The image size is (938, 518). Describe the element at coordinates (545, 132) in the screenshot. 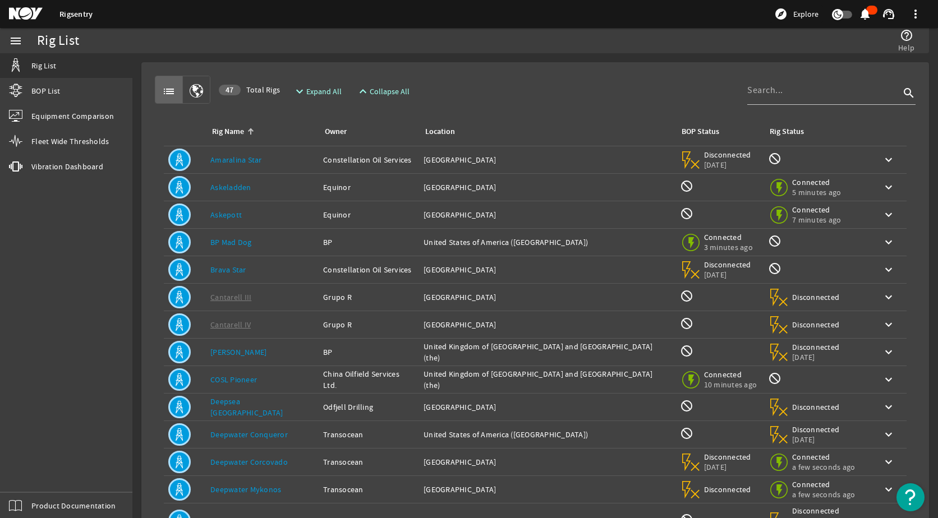

I see `div: Location` at that location.